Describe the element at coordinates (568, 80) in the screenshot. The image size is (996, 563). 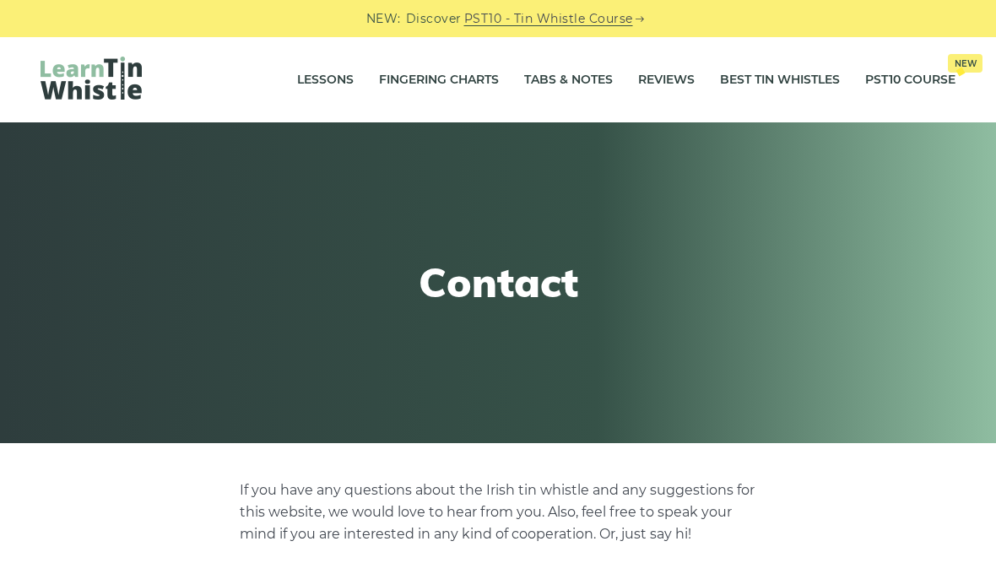
I see `a: Tabs & Notes` at that location.